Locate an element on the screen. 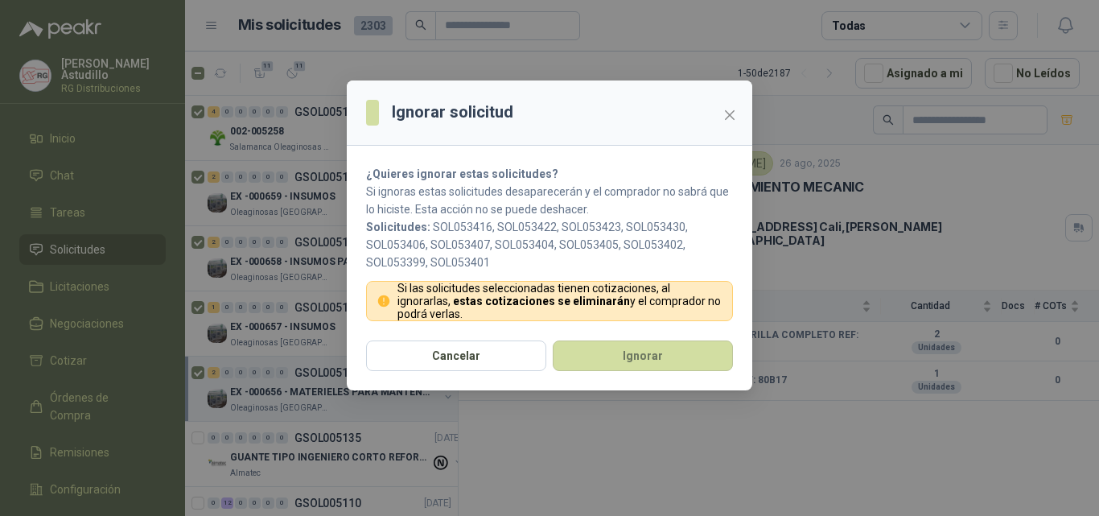 This screenshot has height=516, width=1099. b: Solicitudes: is located at coordinates (398, 227).